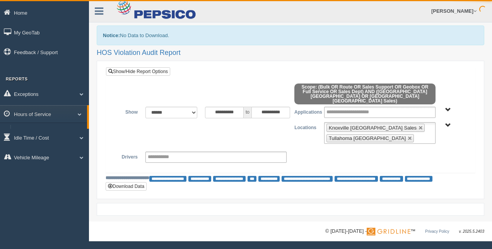  What do you see at coordinates (127, 111) in the screenshot?
I see `label: Show` at bounding box center [127, 111].